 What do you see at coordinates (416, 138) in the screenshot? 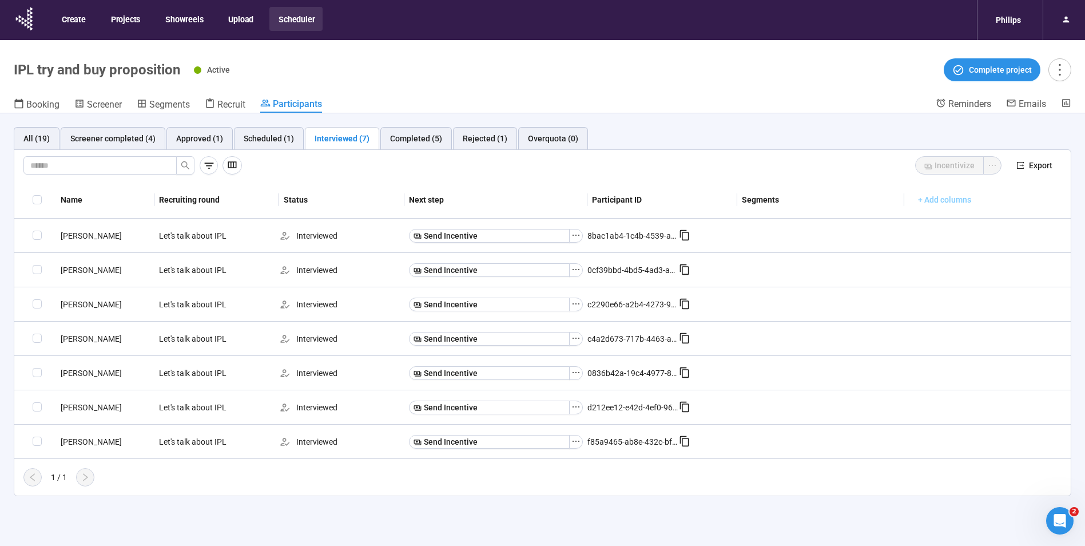
I see `div: Completed (5)` at bounding box center [416, 138].